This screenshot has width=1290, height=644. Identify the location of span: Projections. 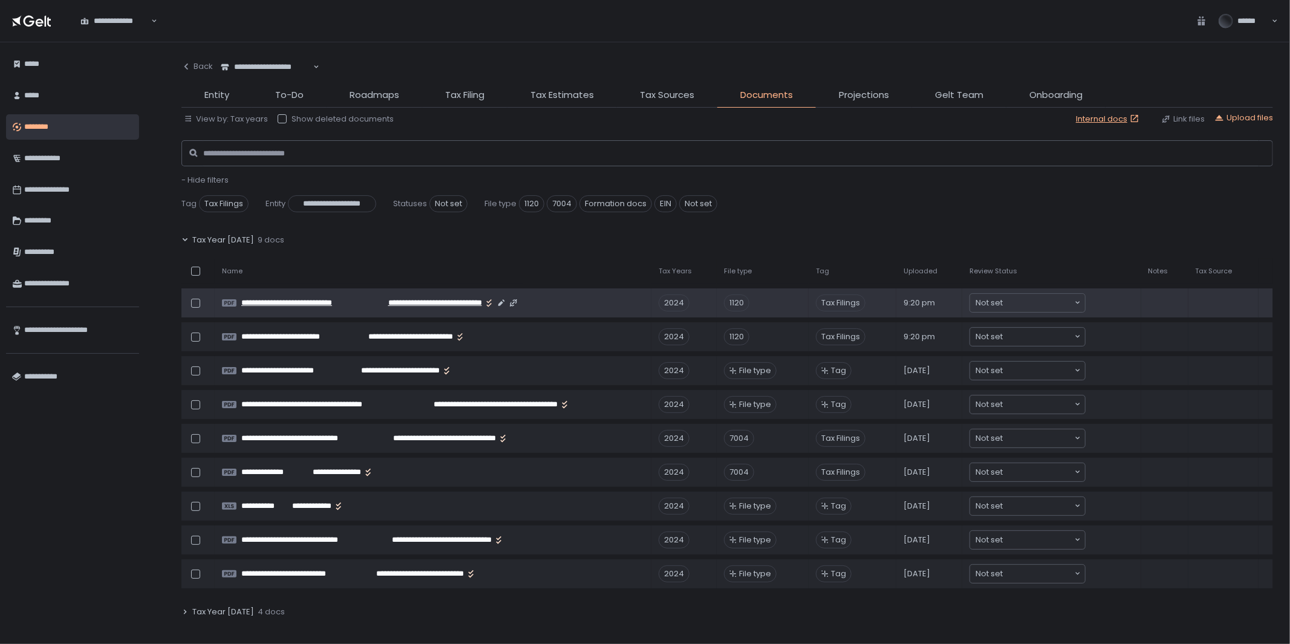
(863, 95).